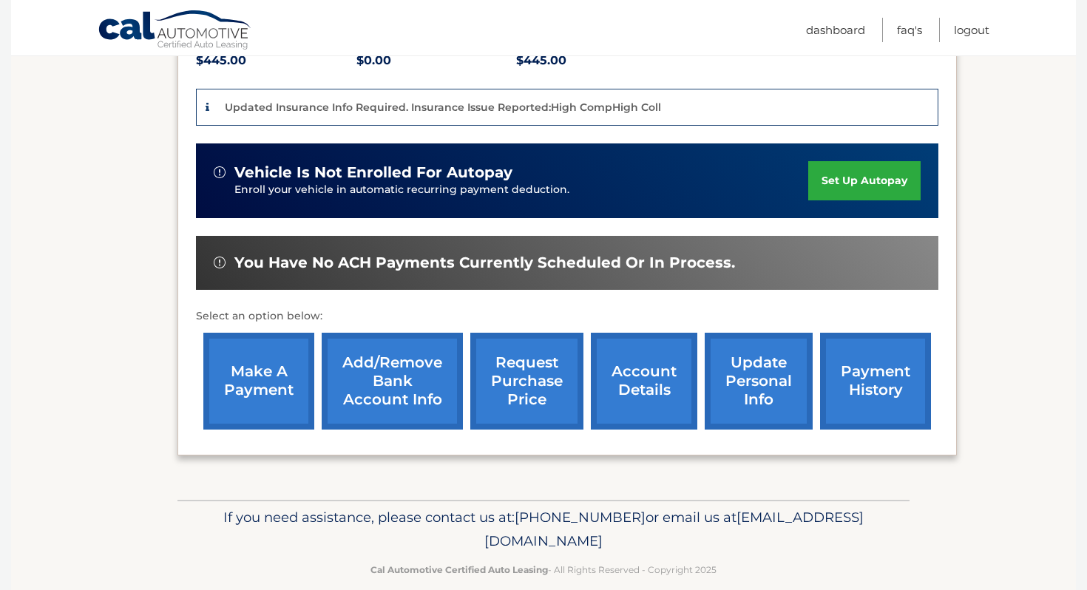  What do you see at coordinates (759, 381) in the screenshot?
I see `a: update personal info` at bounding box center [759, 381].